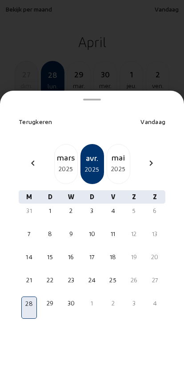 Image resolution: width=184 pixels, height=377 pixels. What do you see at coordinates (113, 197) in the screenshot?
I see `div: V` at bounding box center [113, 197].